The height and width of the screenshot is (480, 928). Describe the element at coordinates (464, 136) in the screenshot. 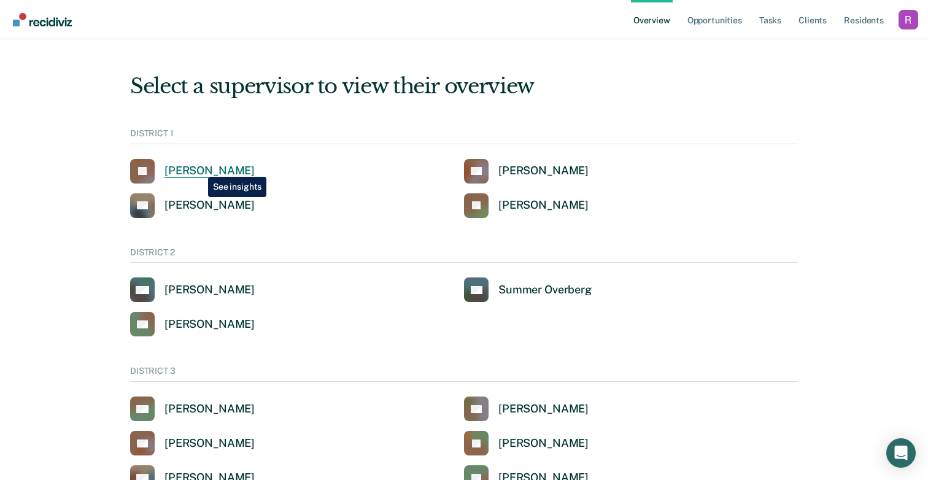

I see `div: DISTRICT 1` at that location.